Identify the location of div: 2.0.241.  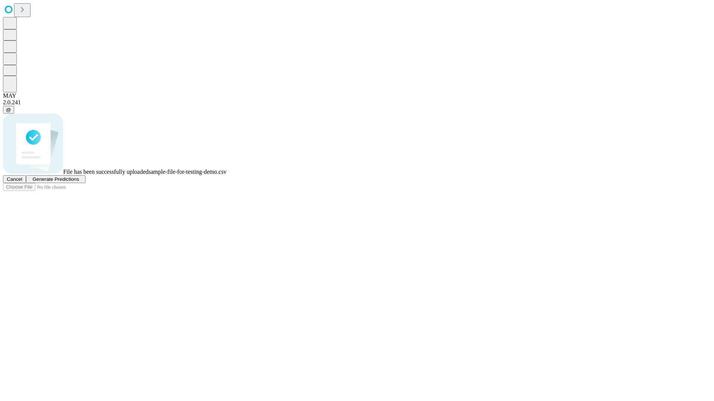
(357, 103).